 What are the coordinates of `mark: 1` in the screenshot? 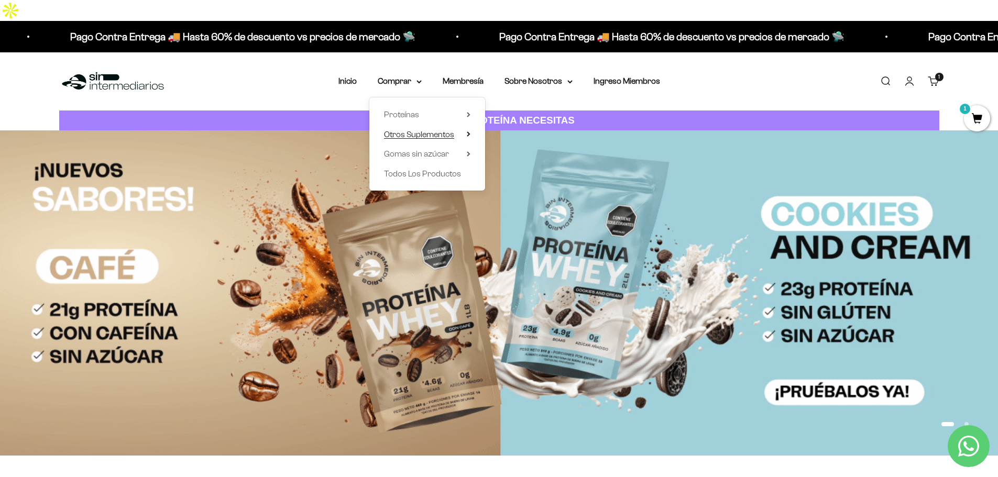 It's located at (965, 109).